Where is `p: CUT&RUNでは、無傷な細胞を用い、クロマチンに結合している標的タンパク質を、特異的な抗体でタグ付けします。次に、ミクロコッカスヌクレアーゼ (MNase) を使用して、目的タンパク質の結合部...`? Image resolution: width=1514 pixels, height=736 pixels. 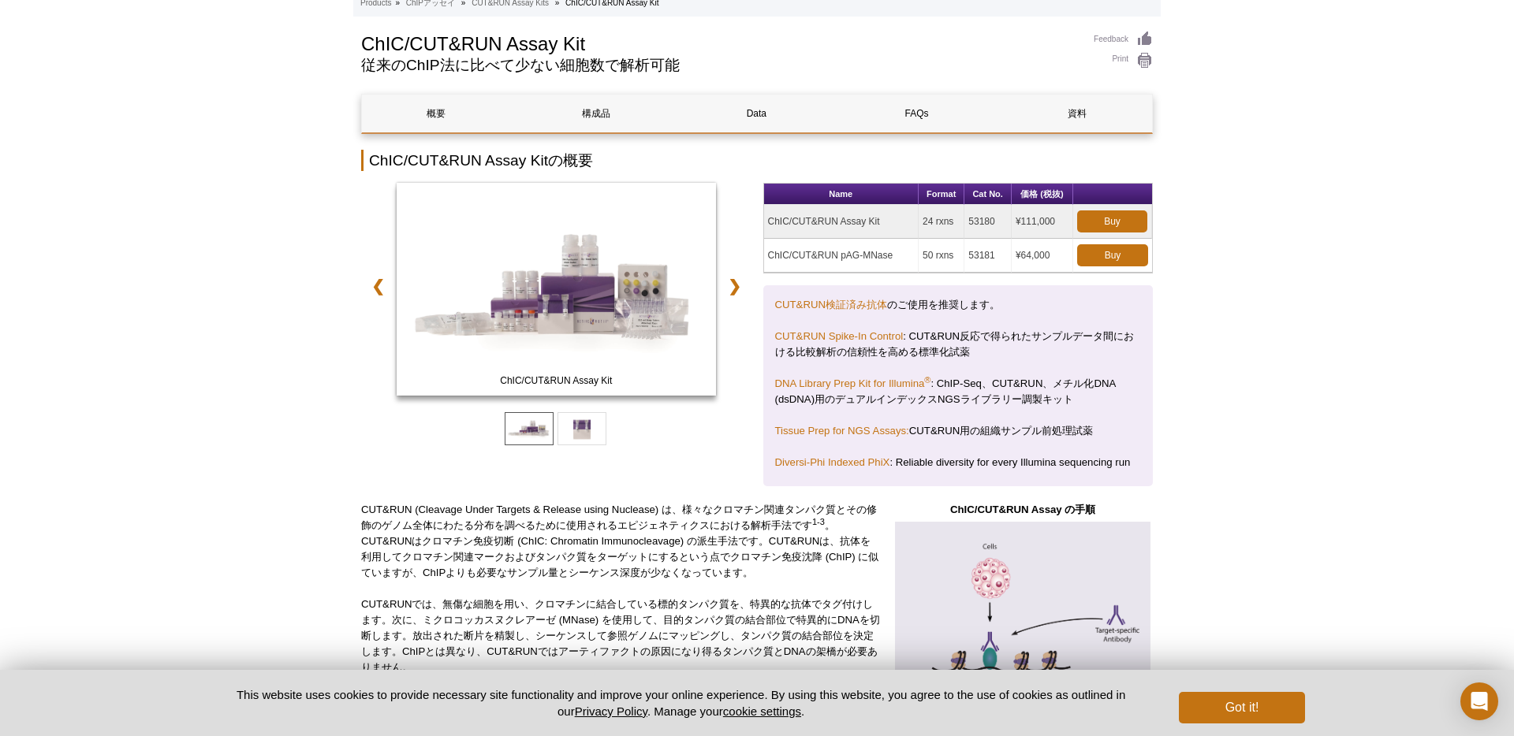
p: CUT&RUNでは、無傷な細胞を用い、クロマチンに結合している標的タンパク質を、特異的な抗体でタグ付けします。次に、ミクロコッカスヌクレアーゼ (MNase) を使用して、目的タンパク質の結合部... is located at coordinates (620, 636).